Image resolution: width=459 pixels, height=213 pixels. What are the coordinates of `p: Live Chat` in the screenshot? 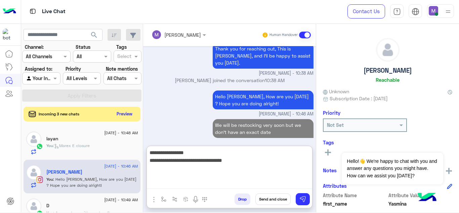 It's located at (54, 11).